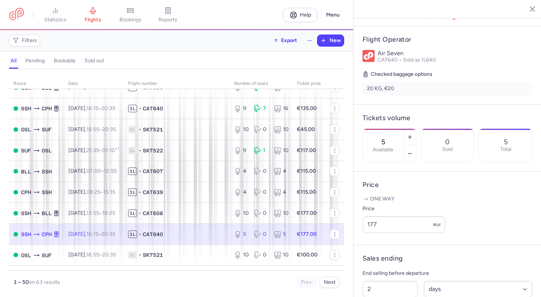 The height and width of the screenshot is (297, 541). I want to click on a: Help, so click(300, 15).